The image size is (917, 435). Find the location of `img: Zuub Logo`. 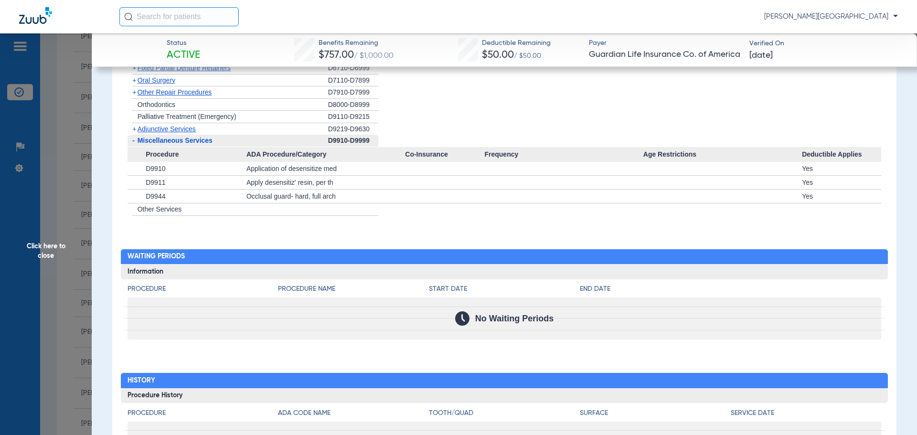

img: Zuub Logo is located at coordinates (35, 15).